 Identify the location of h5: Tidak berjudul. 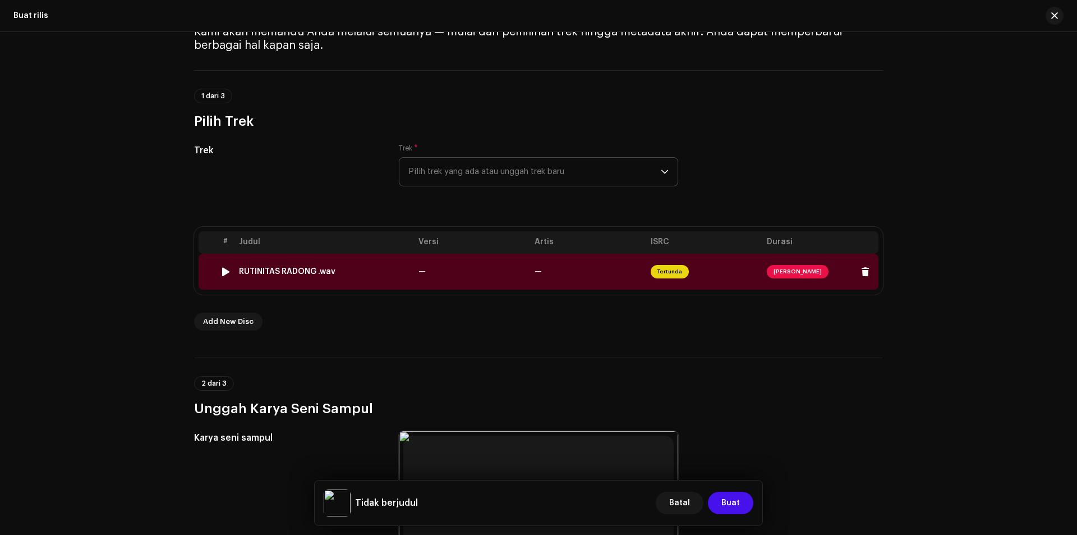
(387, 503).